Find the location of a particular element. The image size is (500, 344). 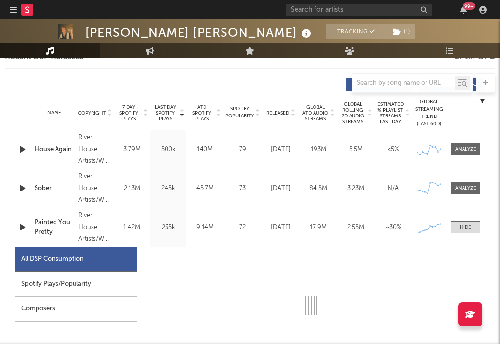

div: 3.23M is located at coordinates (355, 188).